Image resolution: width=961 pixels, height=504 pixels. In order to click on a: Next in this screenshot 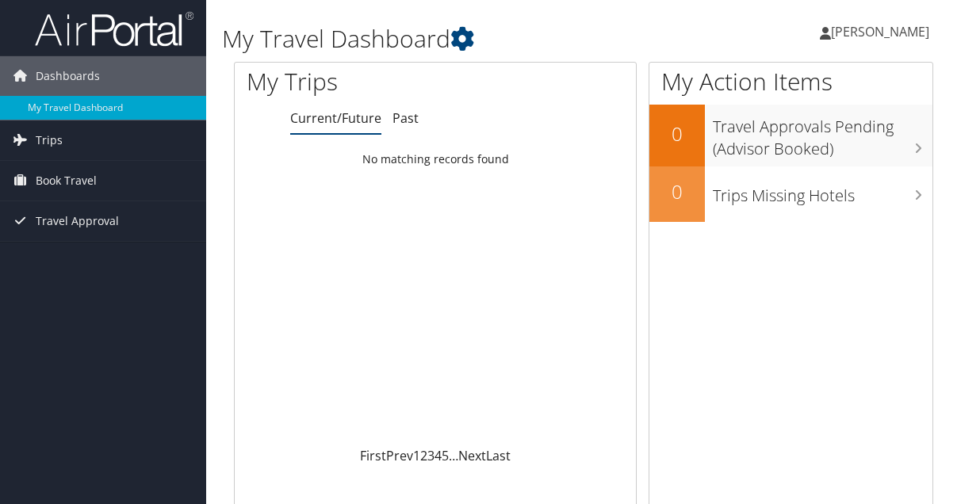, I will do `click(472, 456)`.